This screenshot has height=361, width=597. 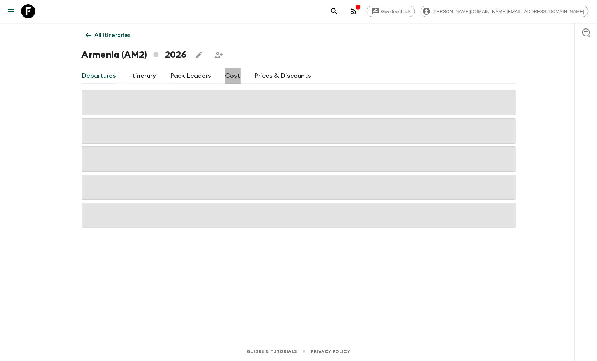 What do you see at coordinates (390, 11) in the screenshot?
I see `a: Give feedback` at bounding box center [390, 11].